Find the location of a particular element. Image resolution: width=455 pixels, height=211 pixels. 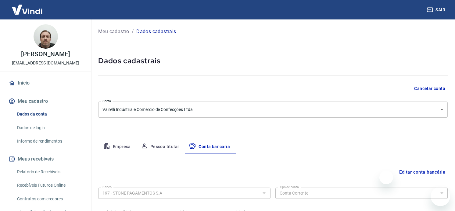

a: Meu cadastro is located at coordinates (114, 32).